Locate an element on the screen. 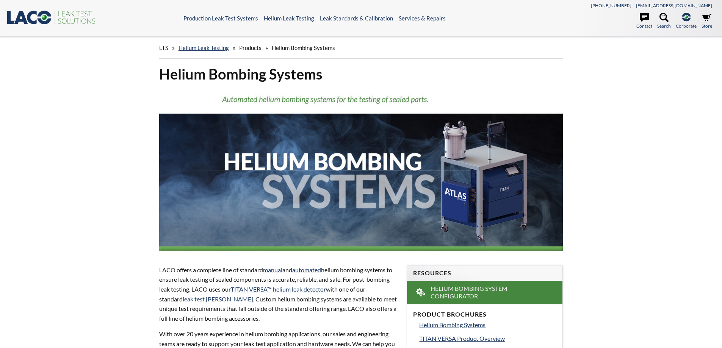 This screenshot has height=348, width=722. span: TITAN VERSA Product Overview is located at coordinates (462, 338).